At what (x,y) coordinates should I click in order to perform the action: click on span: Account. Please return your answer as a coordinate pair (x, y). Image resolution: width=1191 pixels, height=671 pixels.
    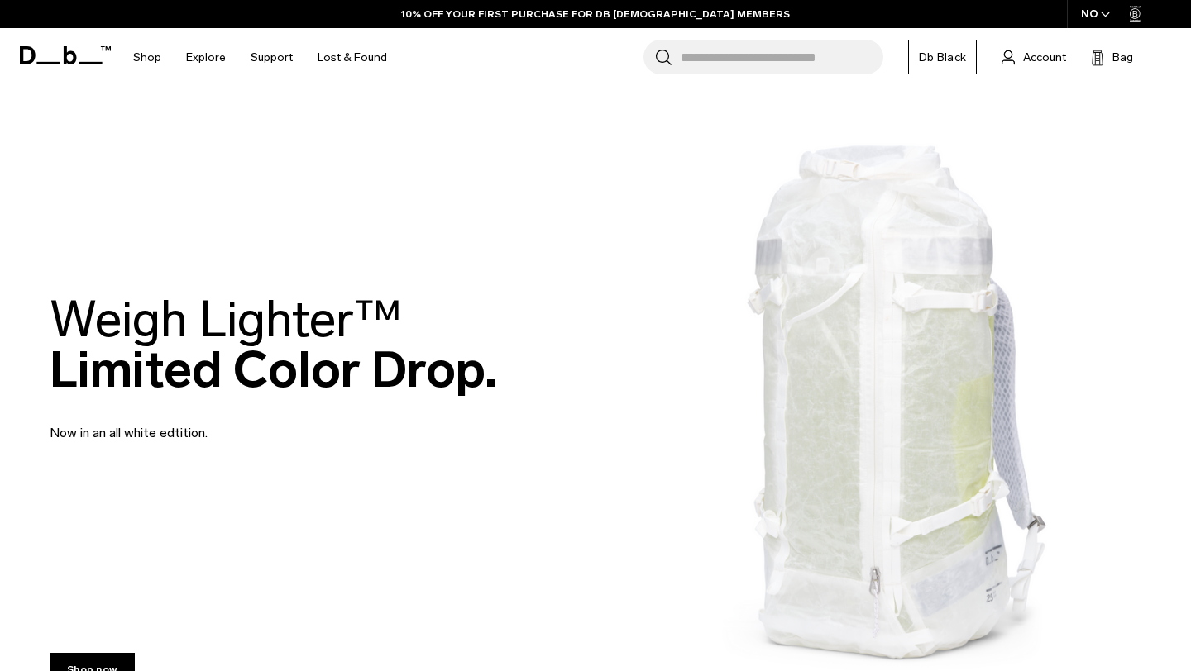
    Looking at the image, I should click on (1044, 57).